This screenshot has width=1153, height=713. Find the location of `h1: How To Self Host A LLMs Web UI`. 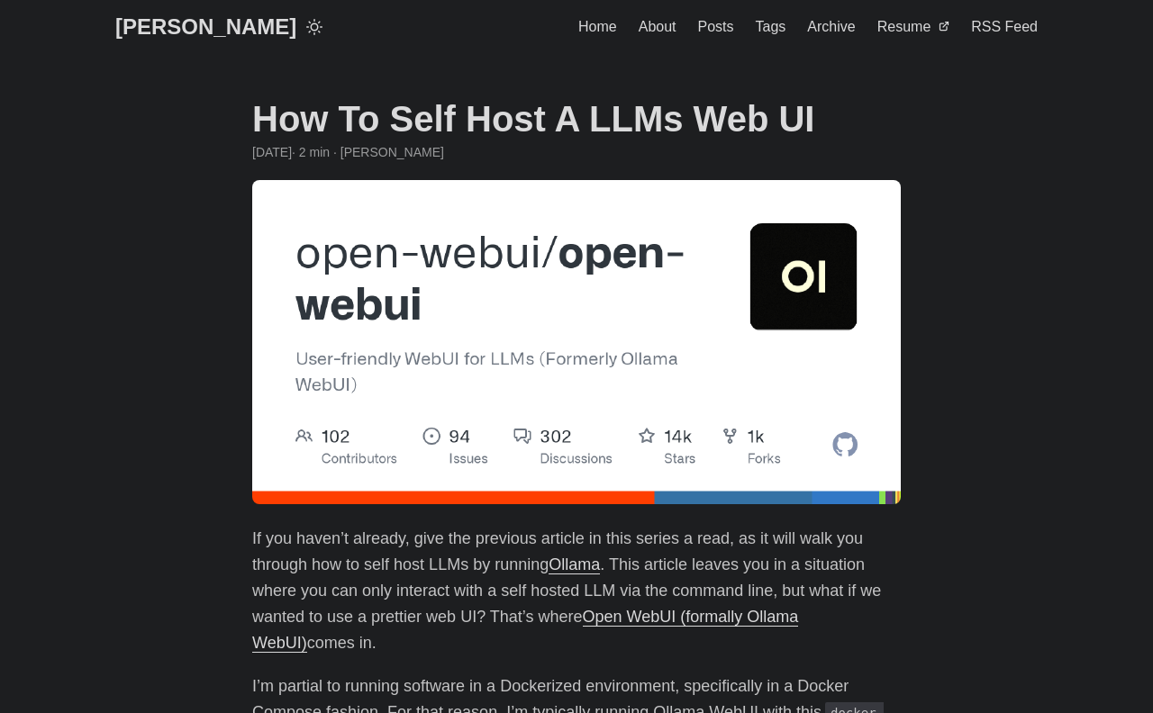

h1: How To Self Host A LLMs Web UI is located at coordinates (576, 119).